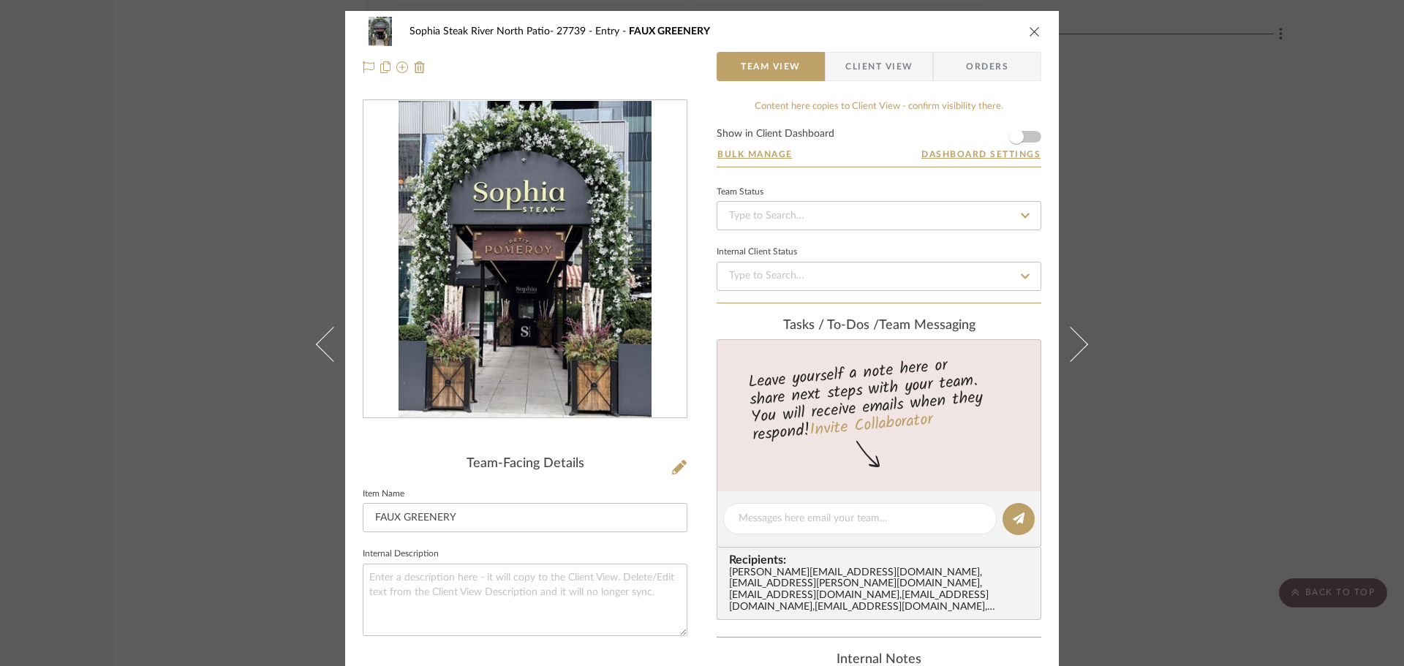 This screenshot has height=666, width=1404. I want to click on label: Internal Description, so click(401, 554).